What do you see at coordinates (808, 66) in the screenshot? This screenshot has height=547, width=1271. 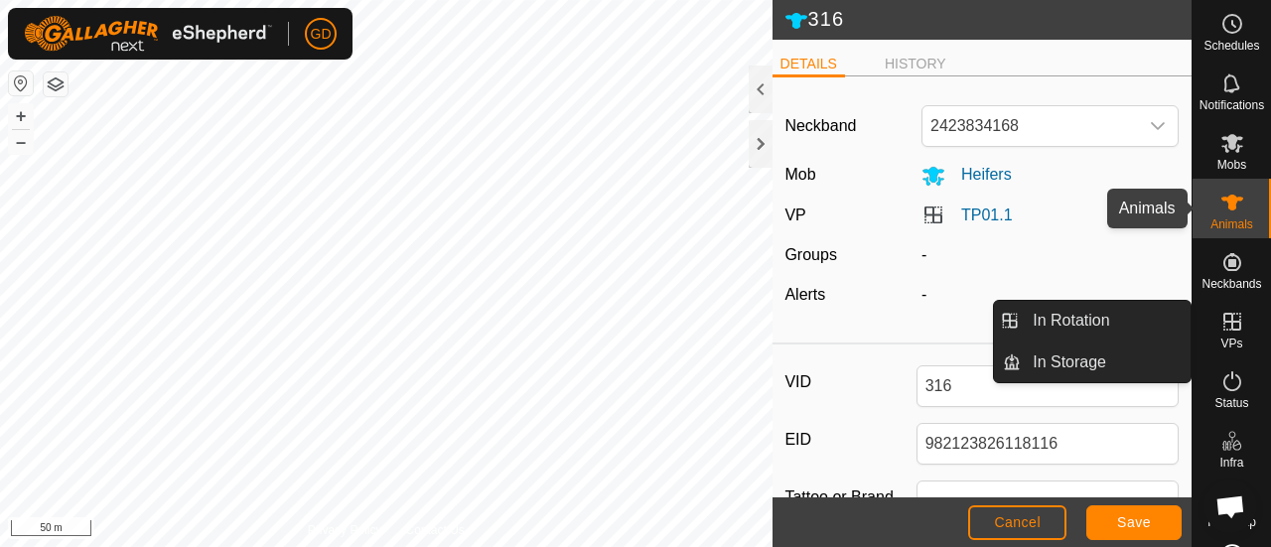 I see `li: DETAILS` at bounding box center [808, 66].